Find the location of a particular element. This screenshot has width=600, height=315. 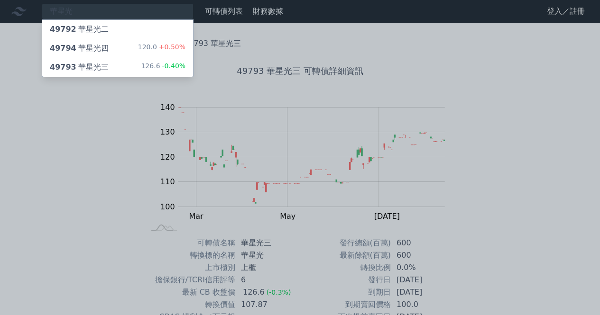

a: 49793華星光三 126.6-0.40% is located at coordinates (118, 67).